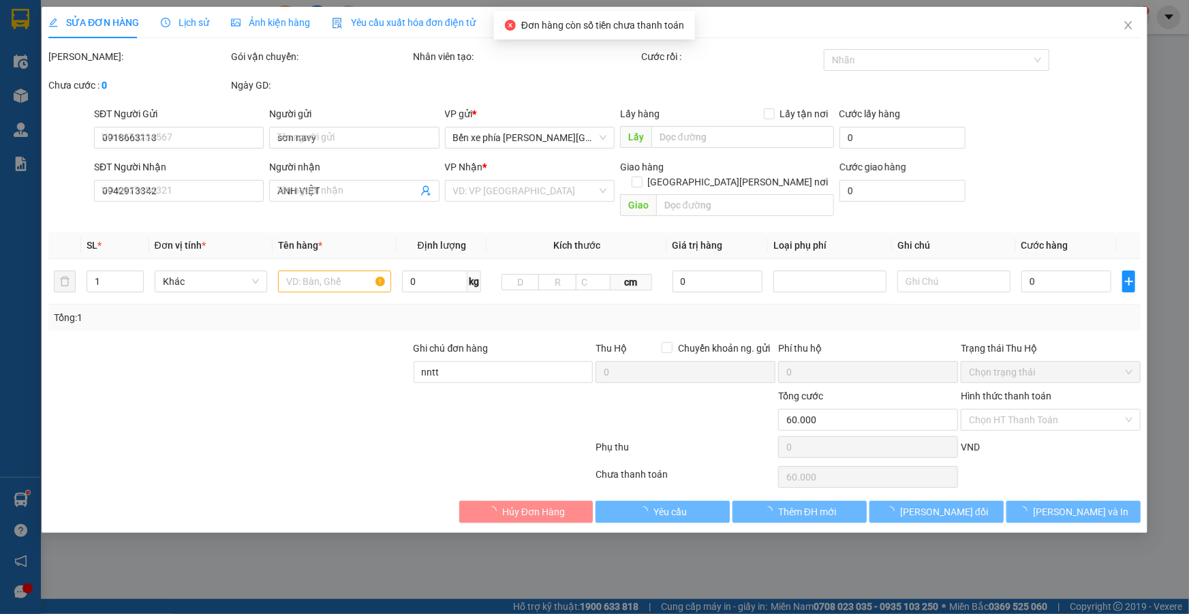 The image size is (1189, 614). What do you see at coordinates (271, 22) in the screenshot?
I see `span: Ảnh kiện hàng` at bounding box center [271, 22].